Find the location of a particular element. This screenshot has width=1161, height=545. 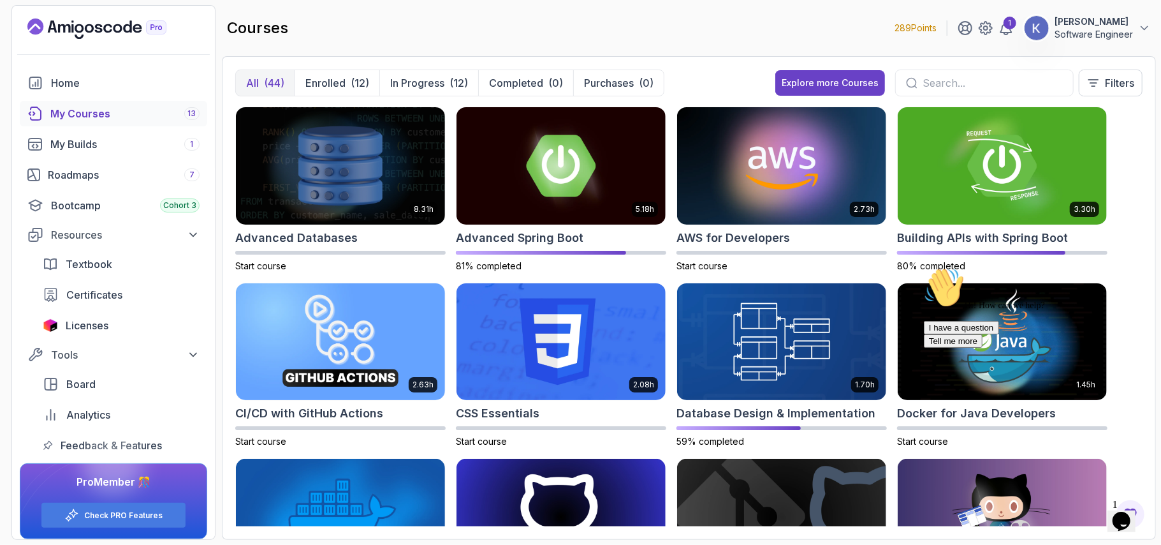

button: Tools is located at coordinates (114, 355).